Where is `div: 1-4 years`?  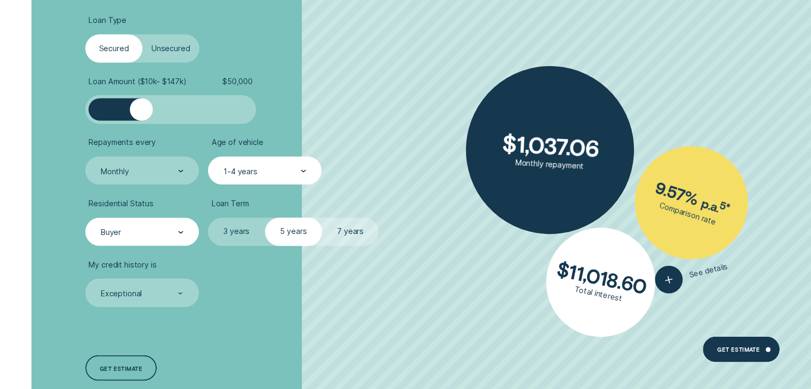 div: 1-4 years is located at coordinates (240, 171).